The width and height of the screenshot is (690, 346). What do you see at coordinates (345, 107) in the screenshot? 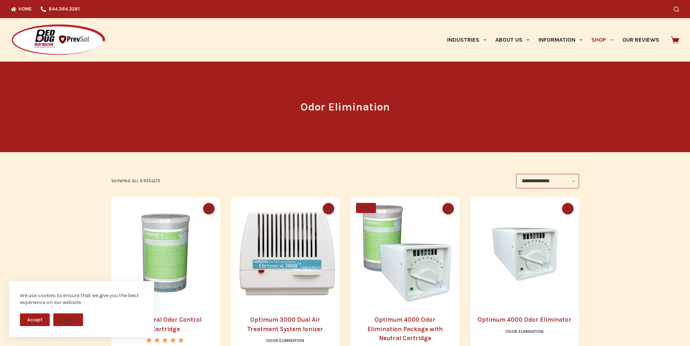
I see `h1: Odor Elimination` at bounding box center [345, 107].